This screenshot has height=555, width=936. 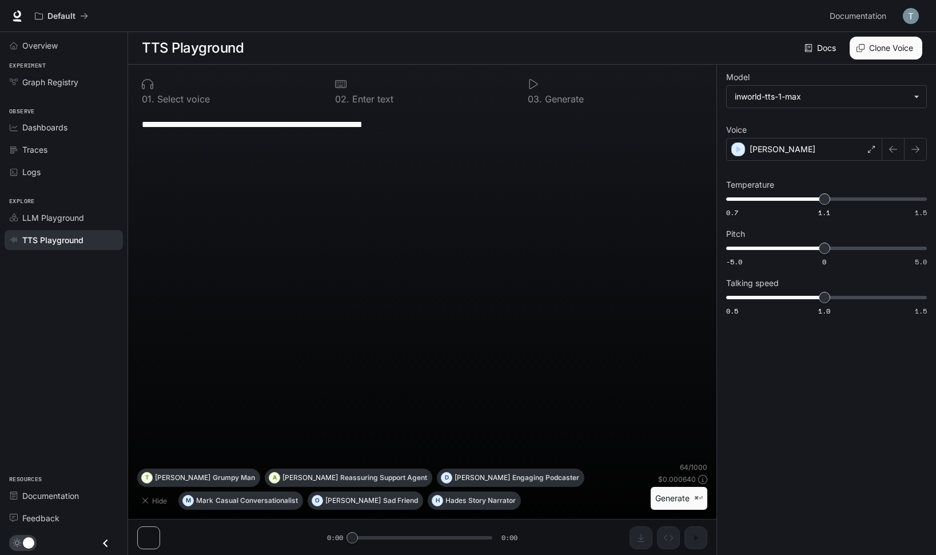 What do you see at coordinates (886, 48) in the screenshot?
I see `button: Clone Voice` at bounding box center [886, 48].